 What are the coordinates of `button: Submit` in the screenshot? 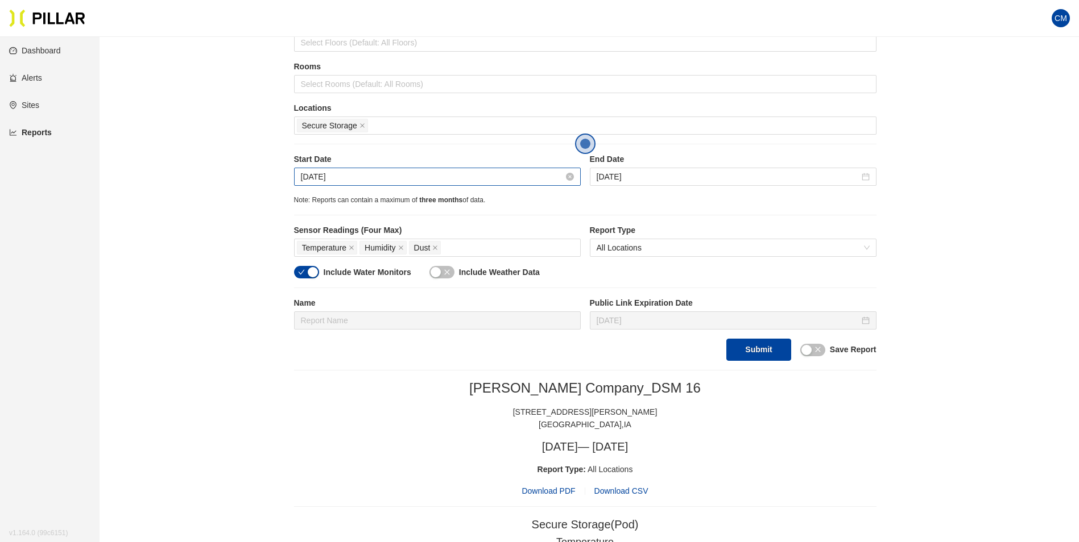 It's located at (758, 350).